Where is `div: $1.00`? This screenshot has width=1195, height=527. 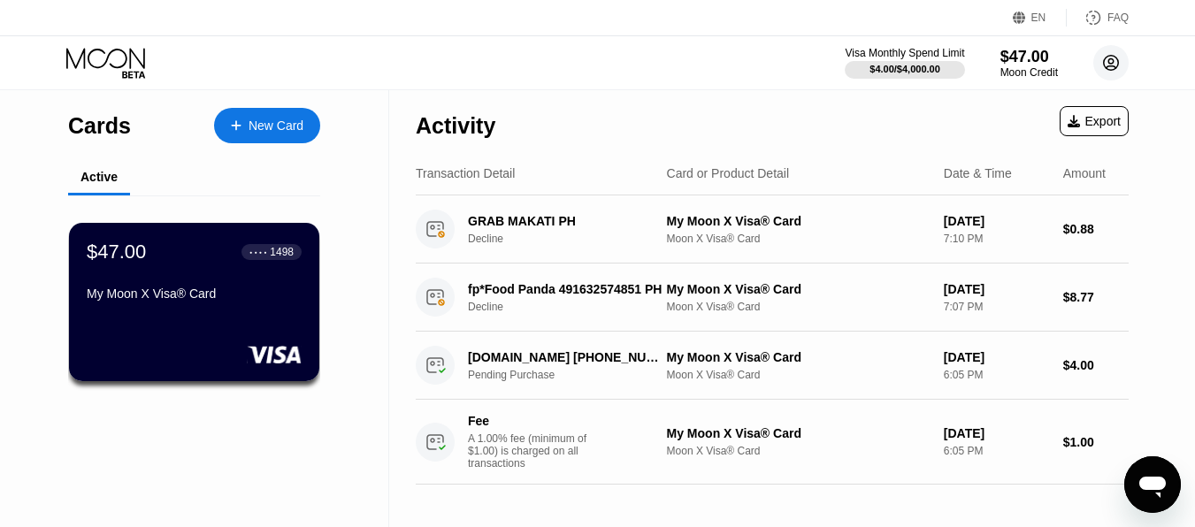
div: $1.00 is located at coordinates (1096, 442).